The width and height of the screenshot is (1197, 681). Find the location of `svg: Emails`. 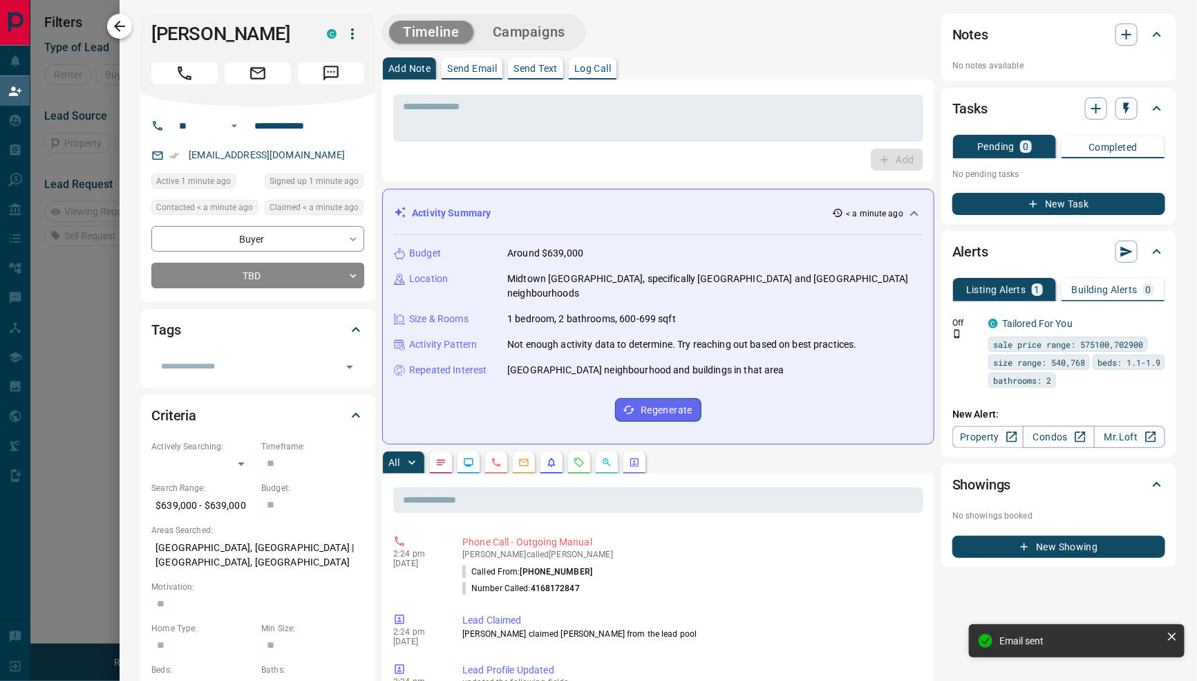

svg: Emails is located at coordinates (524, 462).